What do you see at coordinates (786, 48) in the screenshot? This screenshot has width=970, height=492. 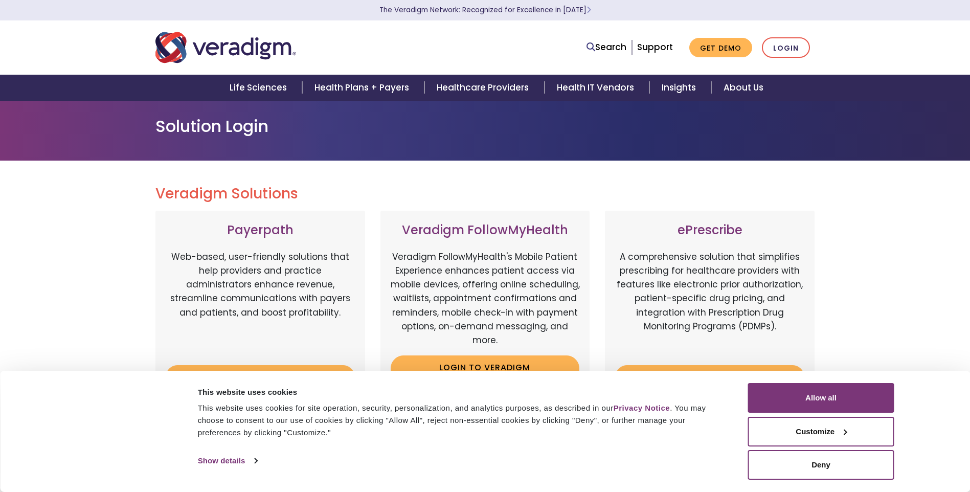 I see `a: Login` at bounding box center [786, 48].